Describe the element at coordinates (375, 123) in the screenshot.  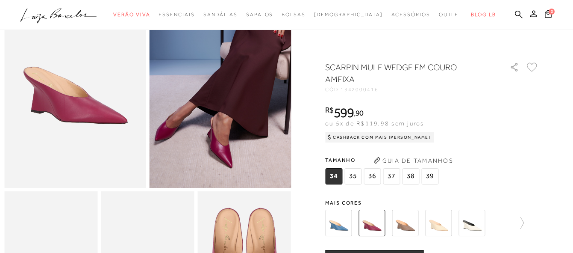
I see `span: ou 5x de R$119,98 sem juros` at that location.